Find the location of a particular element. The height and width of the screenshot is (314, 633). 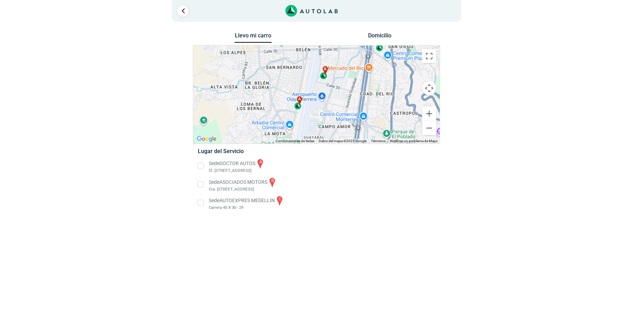

button: Reducir is located at coordinates (429, 128).